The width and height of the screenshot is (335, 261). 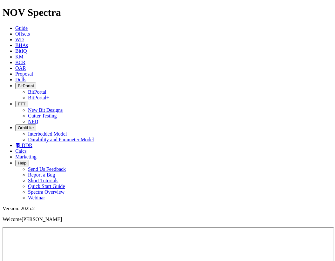 I want to click on a: OAR, so click(x=21, y=68).